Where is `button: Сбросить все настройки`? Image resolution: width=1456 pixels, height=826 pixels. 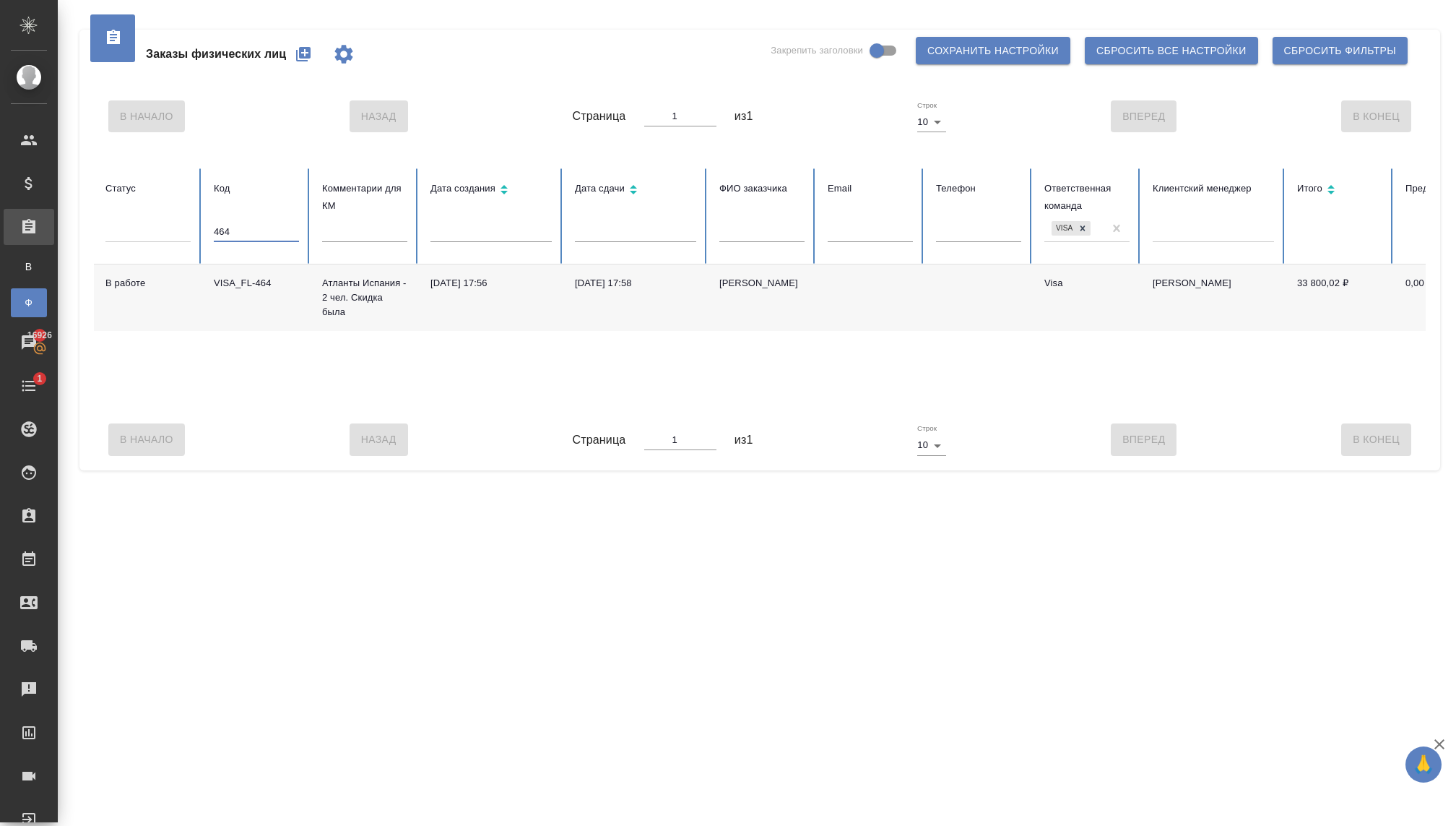
button: Сбросить все настройки is located at coordinates (1172, 51).